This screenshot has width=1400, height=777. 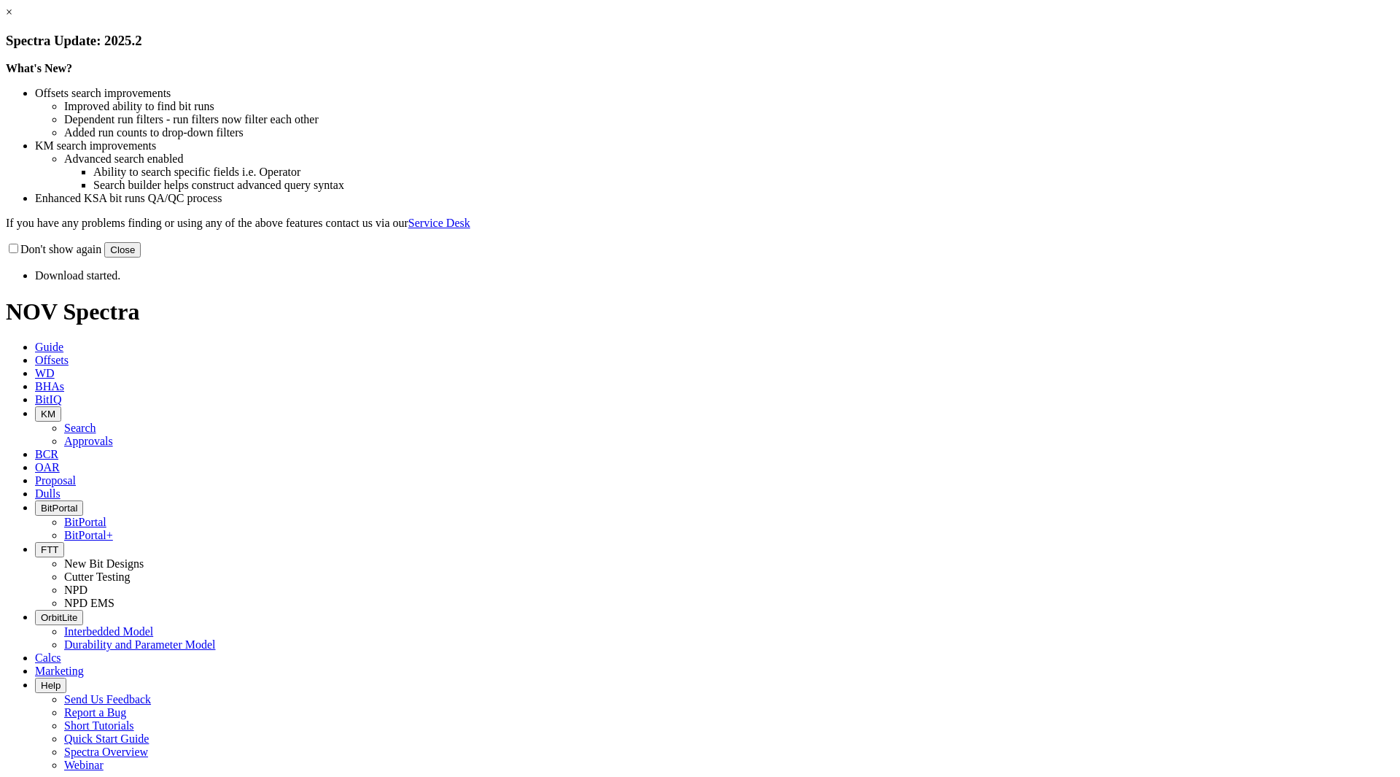 I want to click on span: BitIQ, so click(x=48, y=399).